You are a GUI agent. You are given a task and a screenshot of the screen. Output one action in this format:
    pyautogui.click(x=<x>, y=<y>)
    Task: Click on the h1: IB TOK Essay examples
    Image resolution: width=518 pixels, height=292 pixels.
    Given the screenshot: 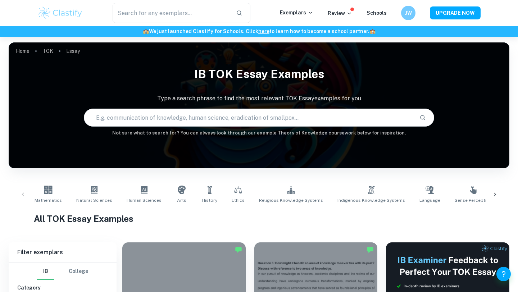 What is the action you would take?
    pyautogui.click(x=259, y=74)
    